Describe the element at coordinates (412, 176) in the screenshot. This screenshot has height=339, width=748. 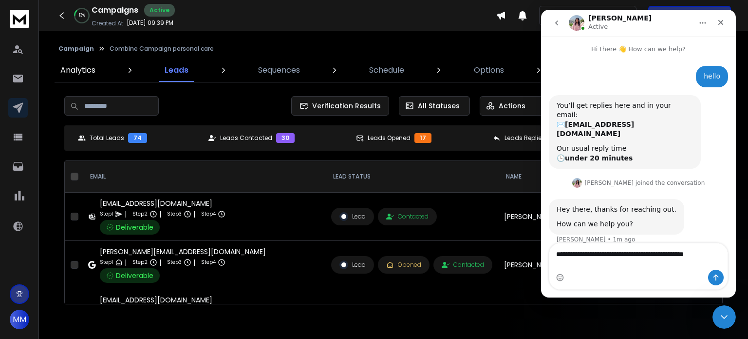
I see `th: LEAD STATUS` at that location.